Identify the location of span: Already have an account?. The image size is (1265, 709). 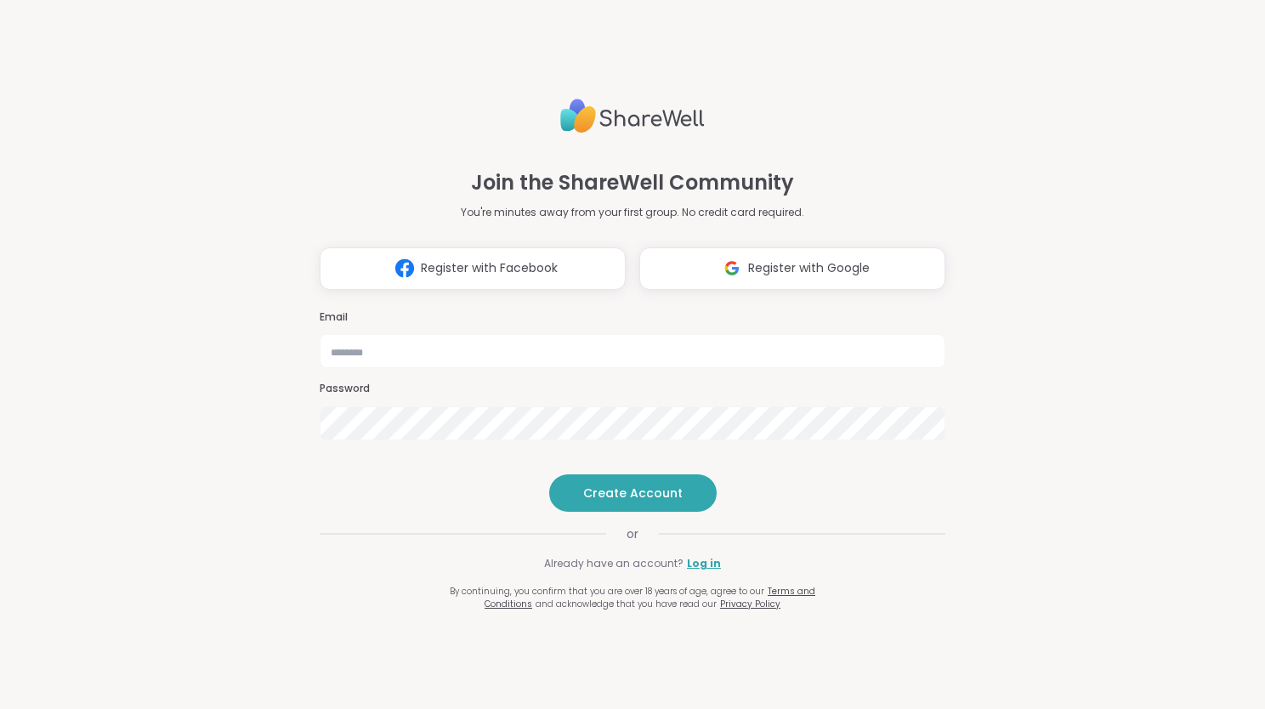
(614, 564).